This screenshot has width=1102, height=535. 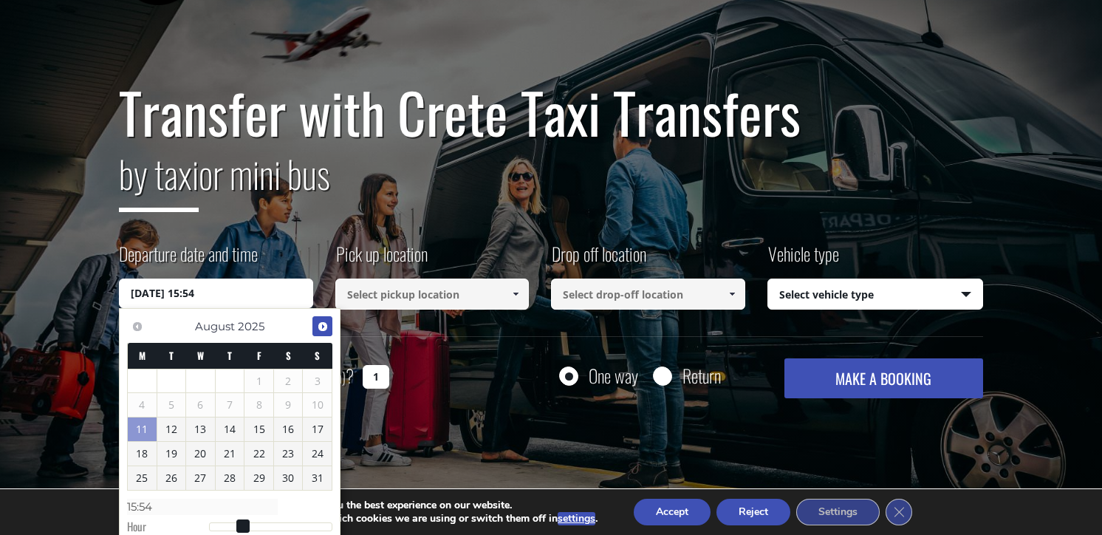 What do you see at coordinates (551, 112) in the screenshot?
I see `h1: Transfer with Crete Taxi Transfers` at bounding box center [551, 112].